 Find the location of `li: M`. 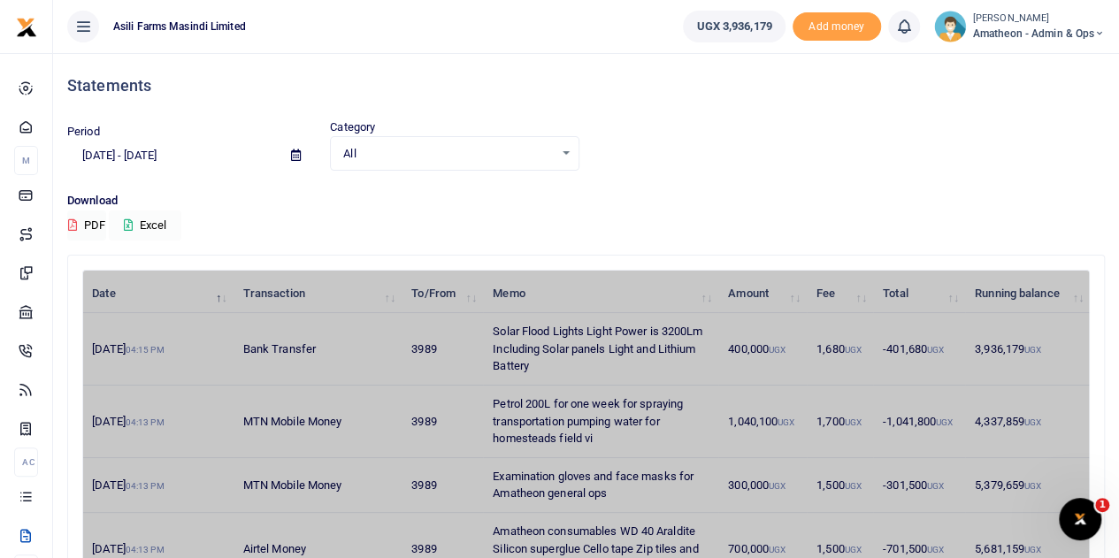

li: M is located at coordinates (26, 160).